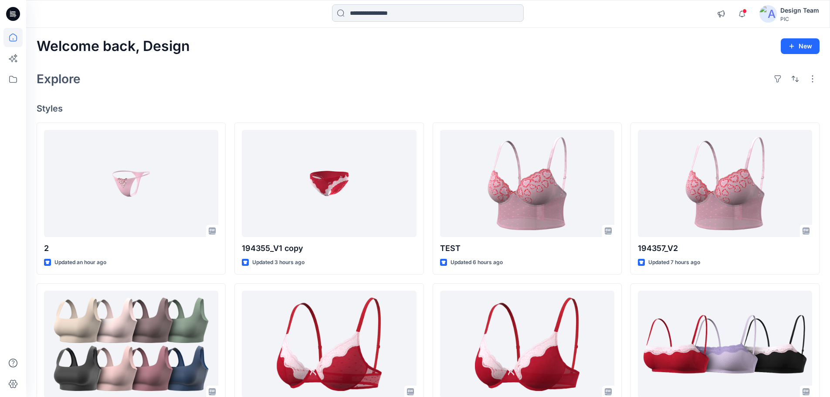  What do you see at coordinates (725, 183) in the screenshot?
I see `a: 194357_V2` at bounding box center [725, 183].